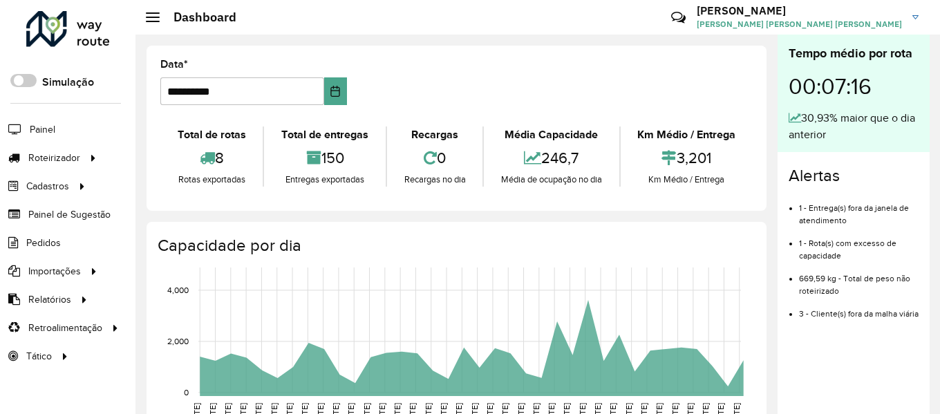 The image size is (940, 414). Describe the element at coordinates (335, 91) in the screenshot. I see `button: Choose Date` at that location.